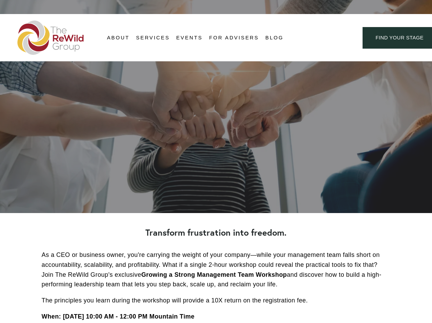  Describe the element at coordinates (216, 232) in the screenshot. I see `strong: Transform frustration into freedom.` at that location.